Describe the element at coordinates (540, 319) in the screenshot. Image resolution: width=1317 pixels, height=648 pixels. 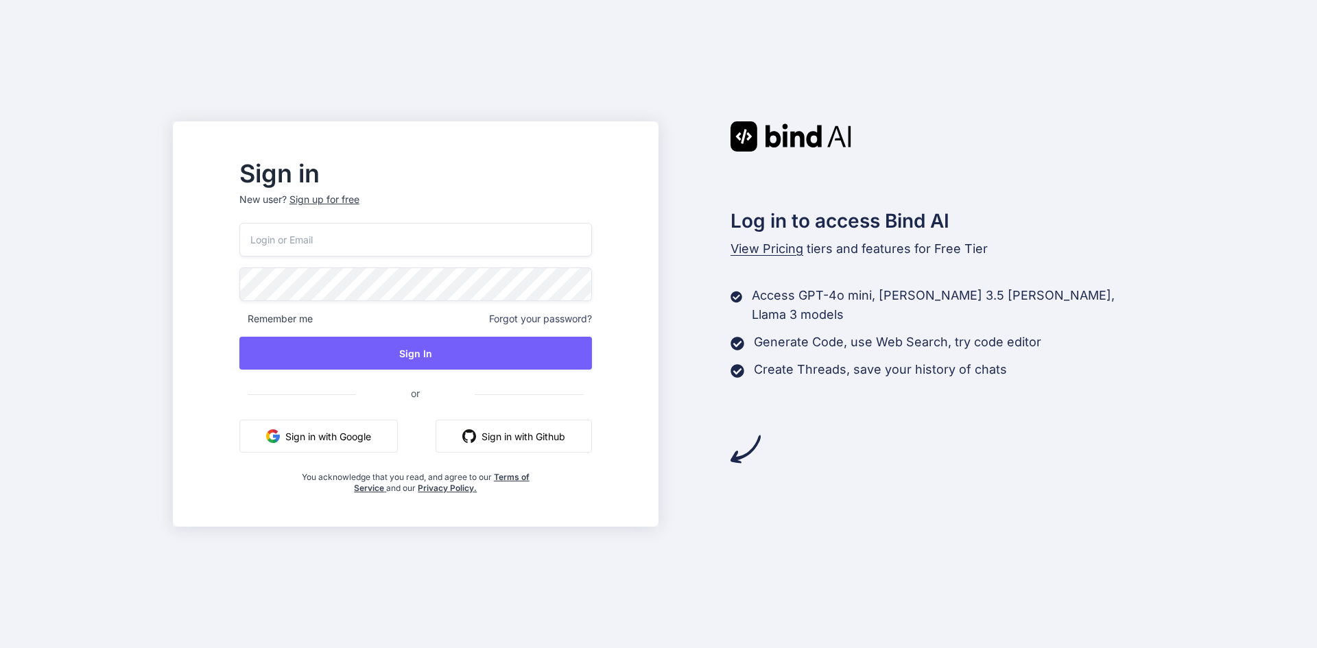
I see `span: Forgot your password?` at that location.